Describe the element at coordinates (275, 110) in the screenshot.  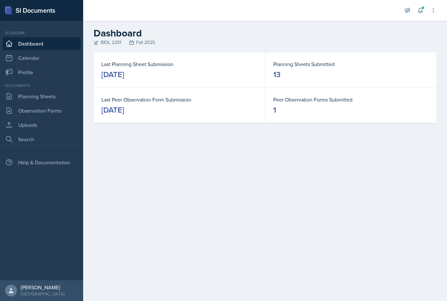
I see `div: 1` at that location.